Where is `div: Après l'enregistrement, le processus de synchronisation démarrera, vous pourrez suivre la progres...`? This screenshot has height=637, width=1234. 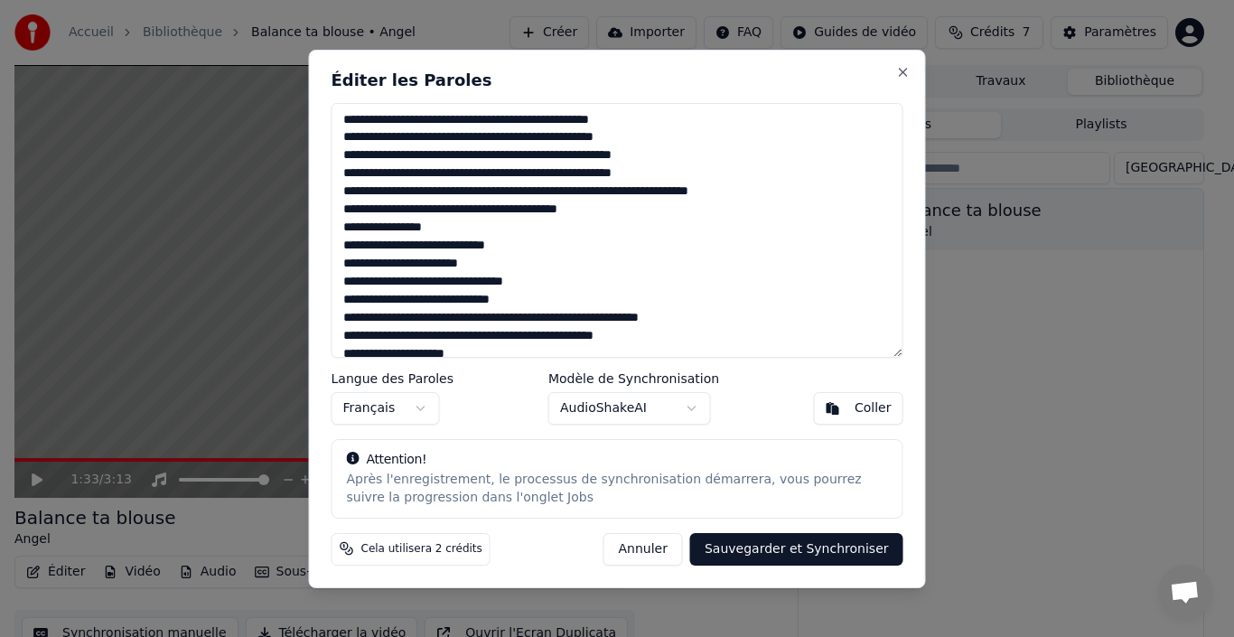
div: Après l'enregistrement, le processus de synchronisation démarrera, vous pourrez suivre la progres... is located at coordinates (617, 489).